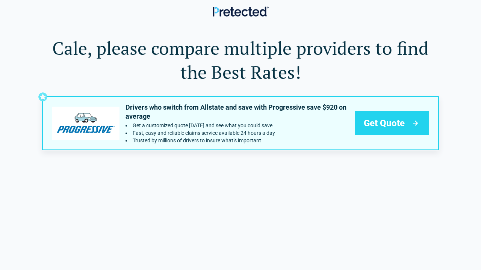 This screenshot has height=270, width=481. I want to click on a: progressive's logoDrivers who switch from Allstate and save with Progressive save $920 on average..., so click(241, 123).